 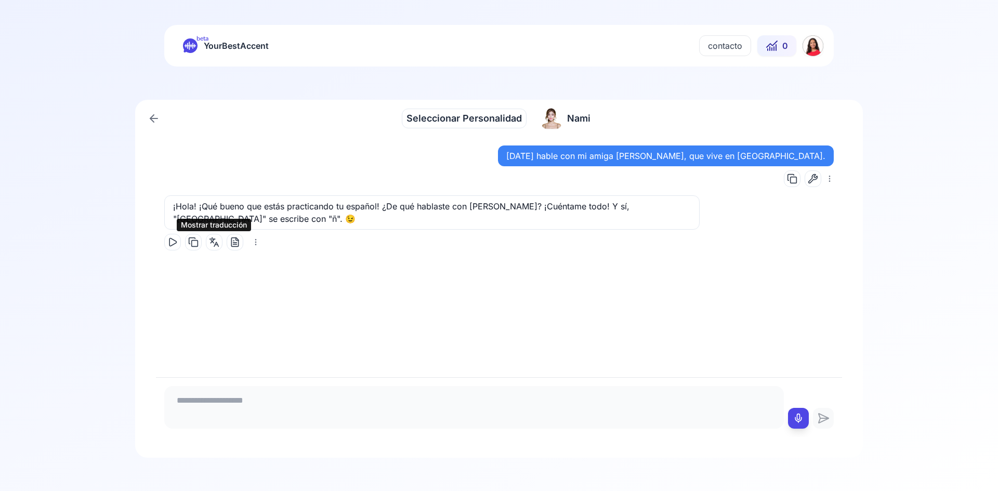 What do you see at coordinates (226, 46) in the screenshot?
I see `a: betaYourBestAccent` at bounding box center [226, 46].